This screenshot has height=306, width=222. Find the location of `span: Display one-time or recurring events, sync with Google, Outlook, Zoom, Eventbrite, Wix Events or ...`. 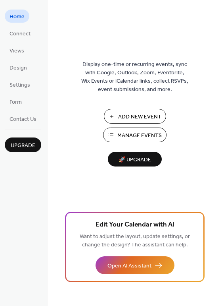

span: Display one-time or recurring events, sync with Google, Outlook, Zoom, Eventbrite, Wix Events or ... is located at coordinates (135, 77).